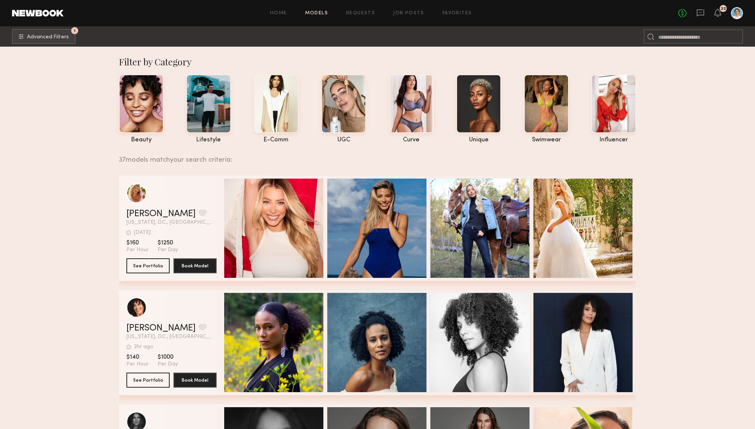 Image resolution: width=755 pixels, height=429 pixels. What do you see at coordinates (316, 13) in the screenshot?
I see `a: Models` at bounding box center [316, 13].